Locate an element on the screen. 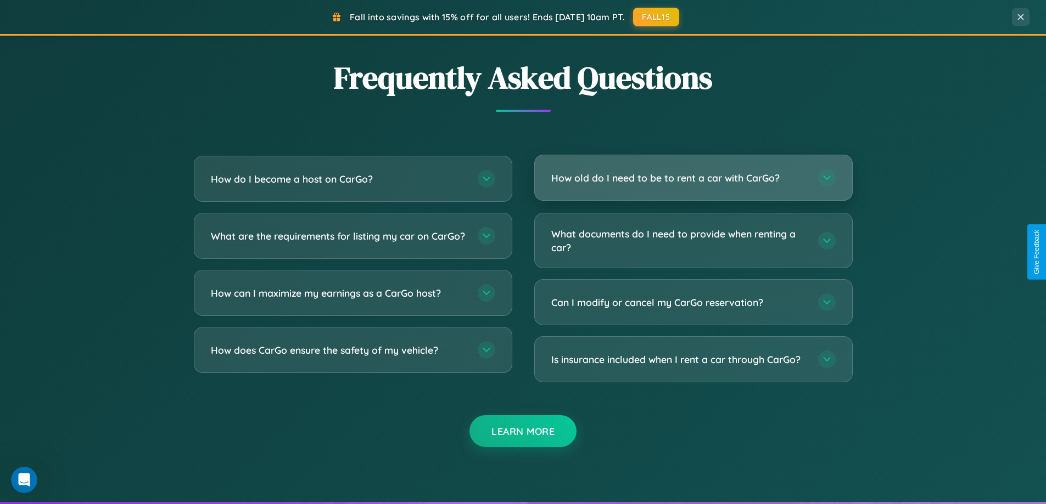 This screenshot has width=1046, height=504. h3: What are the requirements for listing my car on CarGo? is located at coordinates (339, 236).